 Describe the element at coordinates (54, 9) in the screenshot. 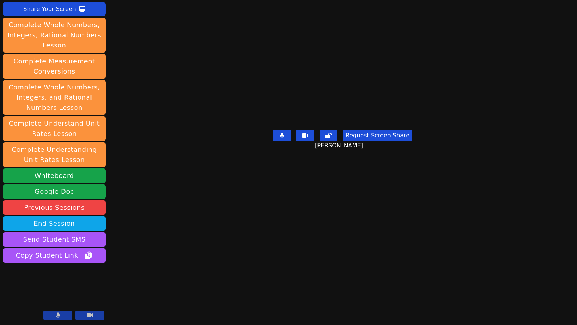

I see `button: Share Your Screen` at that location.